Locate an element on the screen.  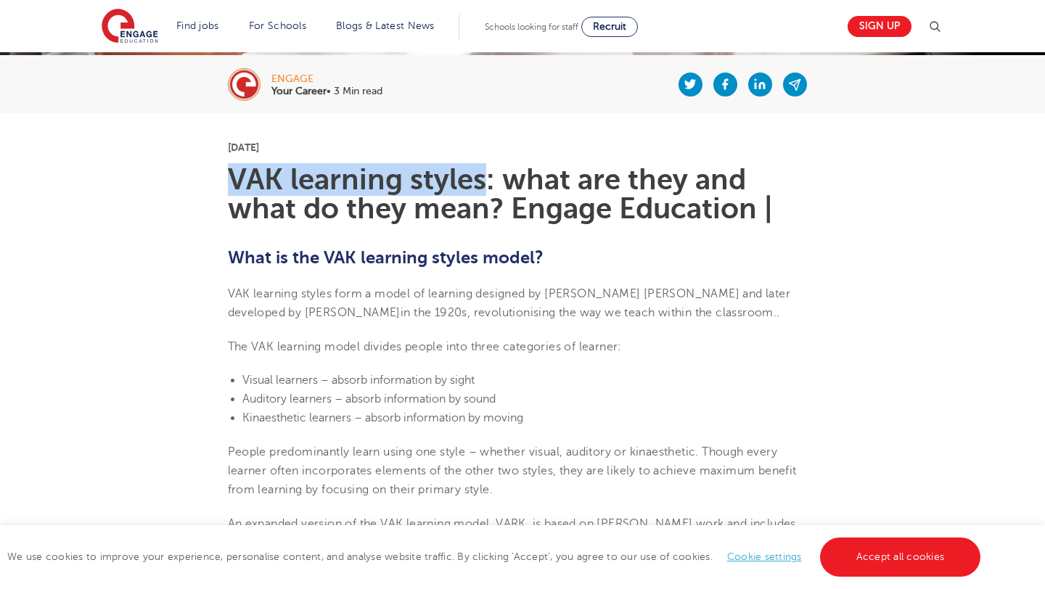
a: Recruit is located at coordinates (610, 27).